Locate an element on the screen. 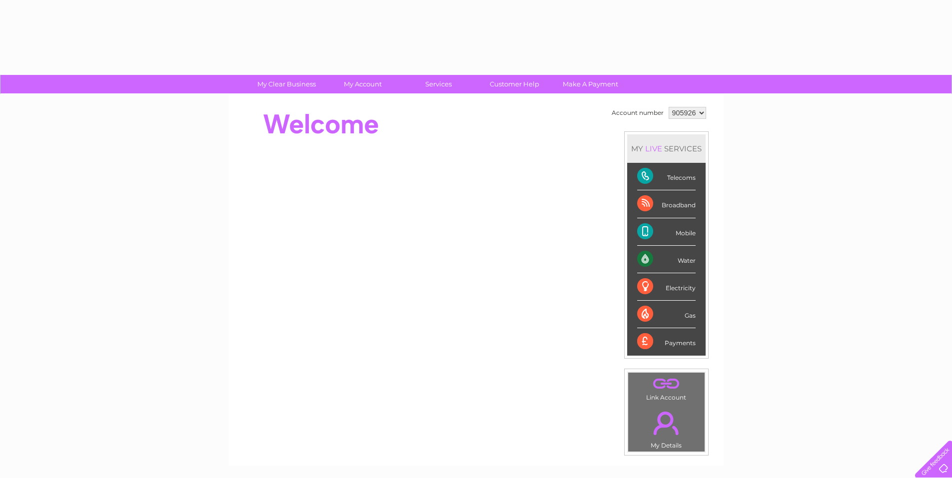  div: Mobile is located at coordinates (666, 232).